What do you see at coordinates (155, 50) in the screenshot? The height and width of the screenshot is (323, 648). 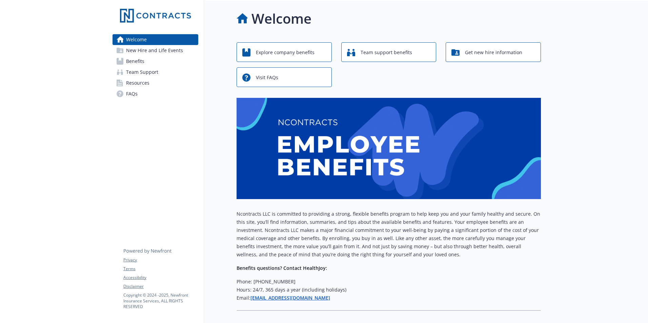 I see `span: New Hire and Life Events` at bounding box center [155, 50].